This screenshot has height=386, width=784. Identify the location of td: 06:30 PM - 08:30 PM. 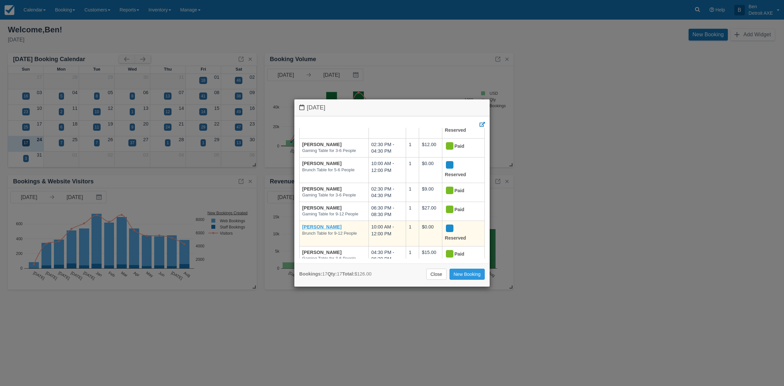
(387, 211).